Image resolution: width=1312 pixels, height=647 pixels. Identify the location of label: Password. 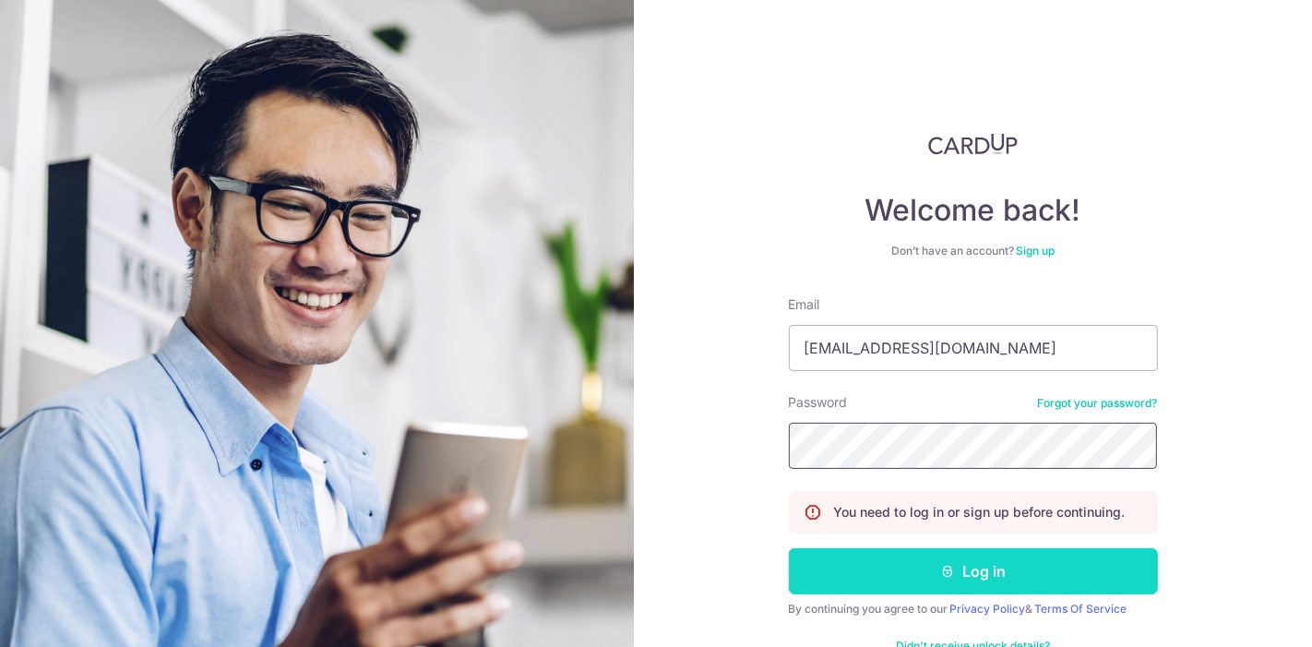
(818, 402).